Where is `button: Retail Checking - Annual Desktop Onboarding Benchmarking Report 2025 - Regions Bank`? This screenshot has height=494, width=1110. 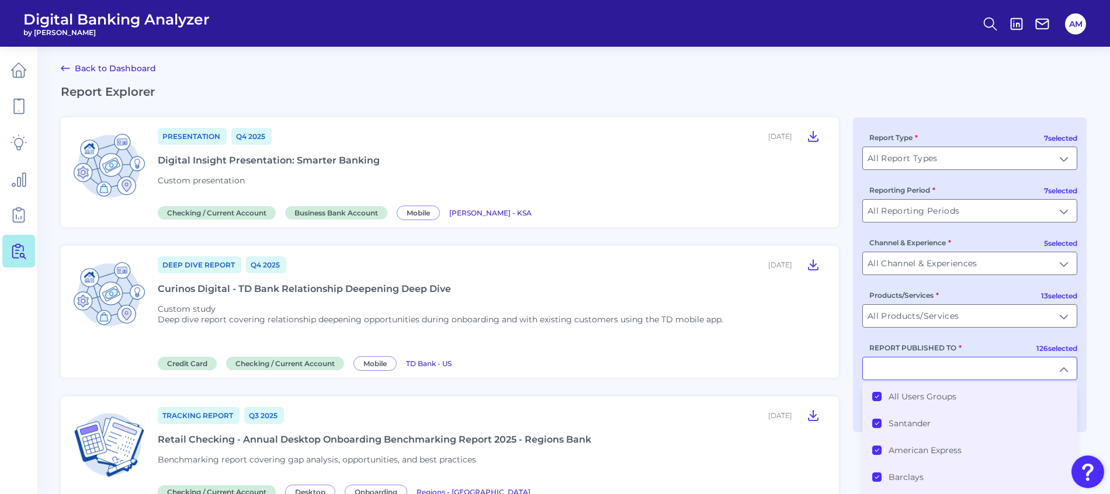
button: Retail Checking - Annual Desktop Onboarding Benchmarking Report 2025 - Regions Bank is located at coordinates (813, 415).